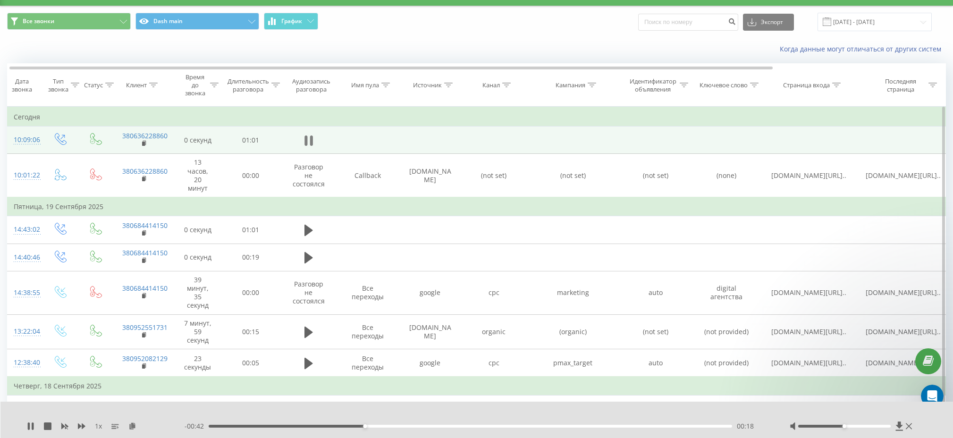 This screenshot has height=438, width=953. What do you see at coordinates (38, 21) in the screenshot?
I see `span: Все звонки` at bounding box center [38, 21].